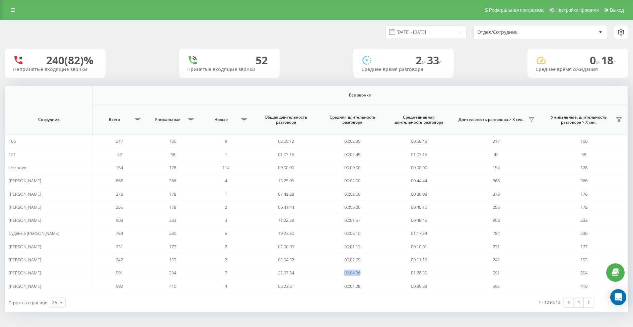 The image size is (633, 327). What do you see at coordinates (496, 154) in the screenshot?
I see `span: 42` at bounding box center [496, 154].